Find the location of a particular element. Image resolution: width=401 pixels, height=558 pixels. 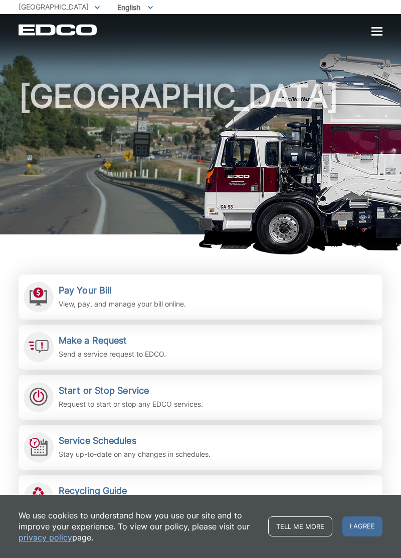

p: View, pay, and manage your bill online. is located at coordinates (122, 304).